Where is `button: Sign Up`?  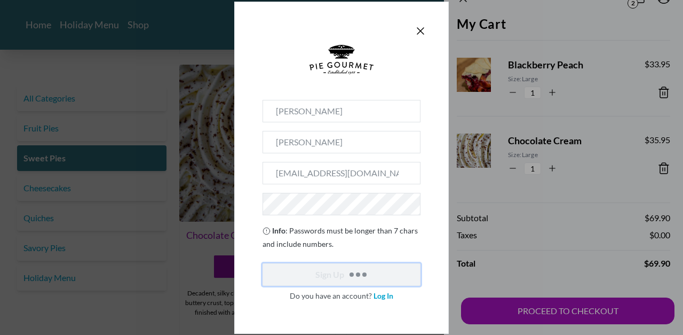 button: Sign Up is located at coordinates (341, 274).